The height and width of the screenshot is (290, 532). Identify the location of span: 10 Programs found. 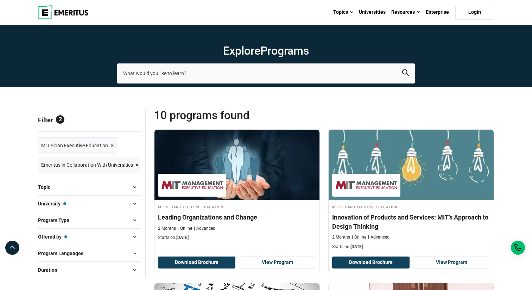
(239, 115).